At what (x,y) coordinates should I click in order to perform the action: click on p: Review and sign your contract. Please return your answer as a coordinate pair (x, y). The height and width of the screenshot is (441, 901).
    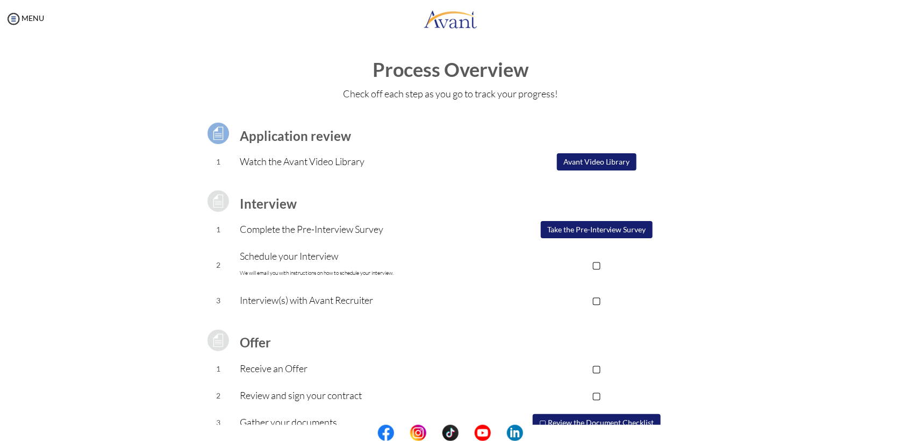
    Looking at the image, I should click on (364, 395).